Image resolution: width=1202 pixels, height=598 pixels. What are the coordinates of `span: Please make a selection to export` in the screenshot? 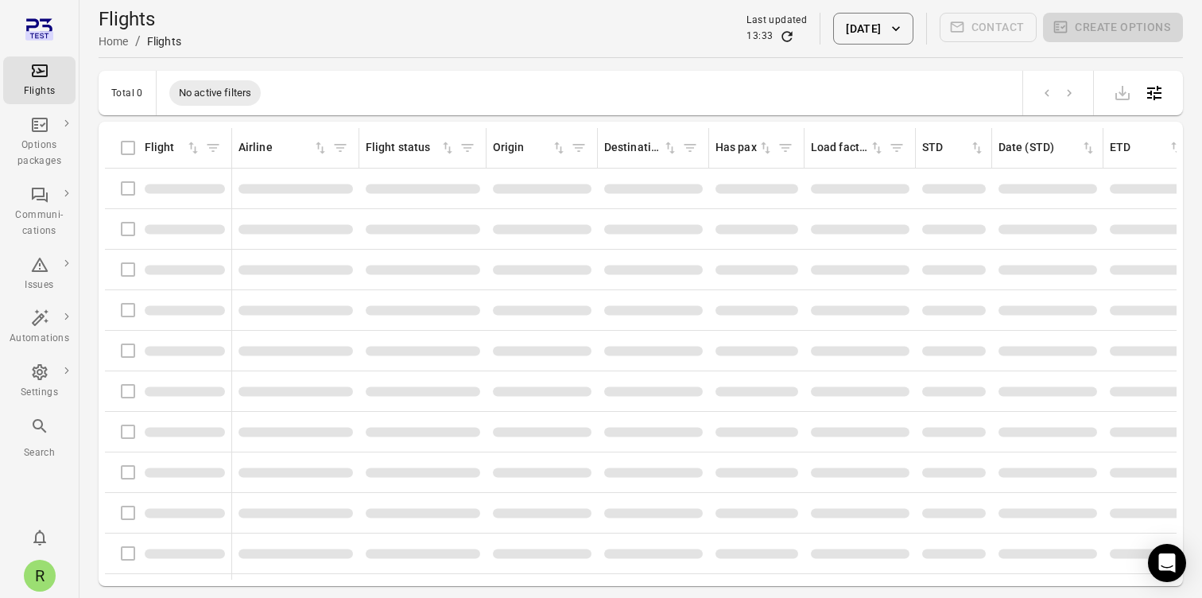 It's located at (1123, 91).